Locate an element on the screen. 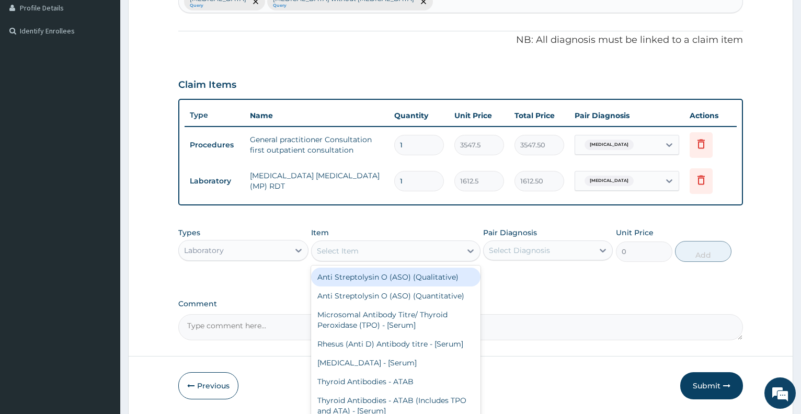 This screenshot has width=801, height=414. div: Chat with us now is located at coordinates (115, 65).